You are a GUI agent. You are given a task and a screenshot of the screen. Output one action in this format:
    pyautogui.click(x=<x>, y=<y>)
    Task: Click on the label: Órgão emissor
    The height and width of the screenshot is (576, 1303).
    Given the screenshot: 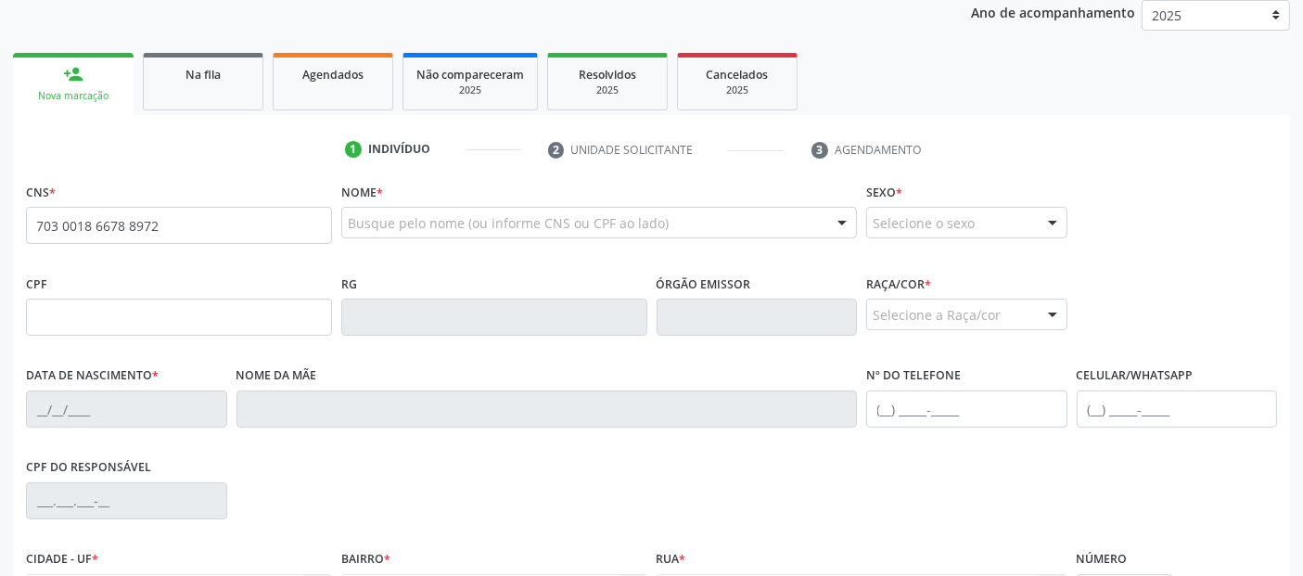 What is the action you would take?
    pyautogui.click(x=704, y=284)
    